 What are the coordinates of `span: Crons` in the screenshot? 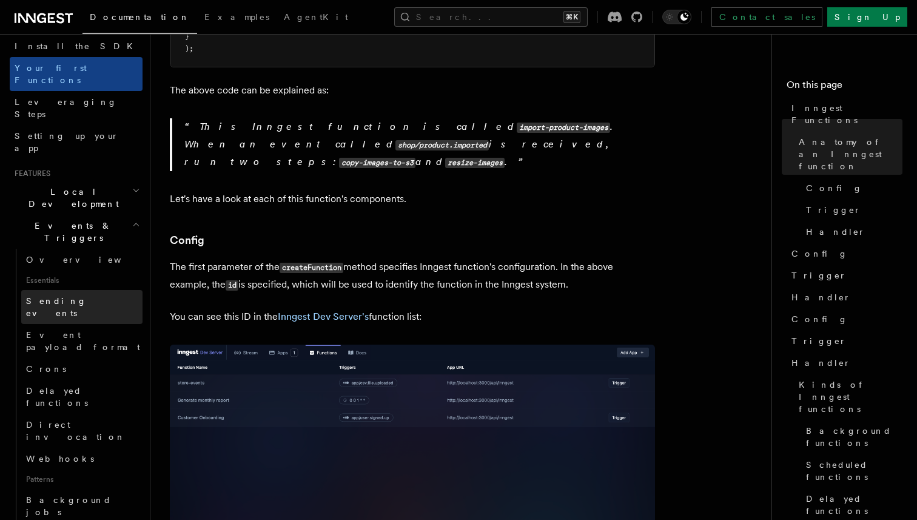 It's located at (46, 369).